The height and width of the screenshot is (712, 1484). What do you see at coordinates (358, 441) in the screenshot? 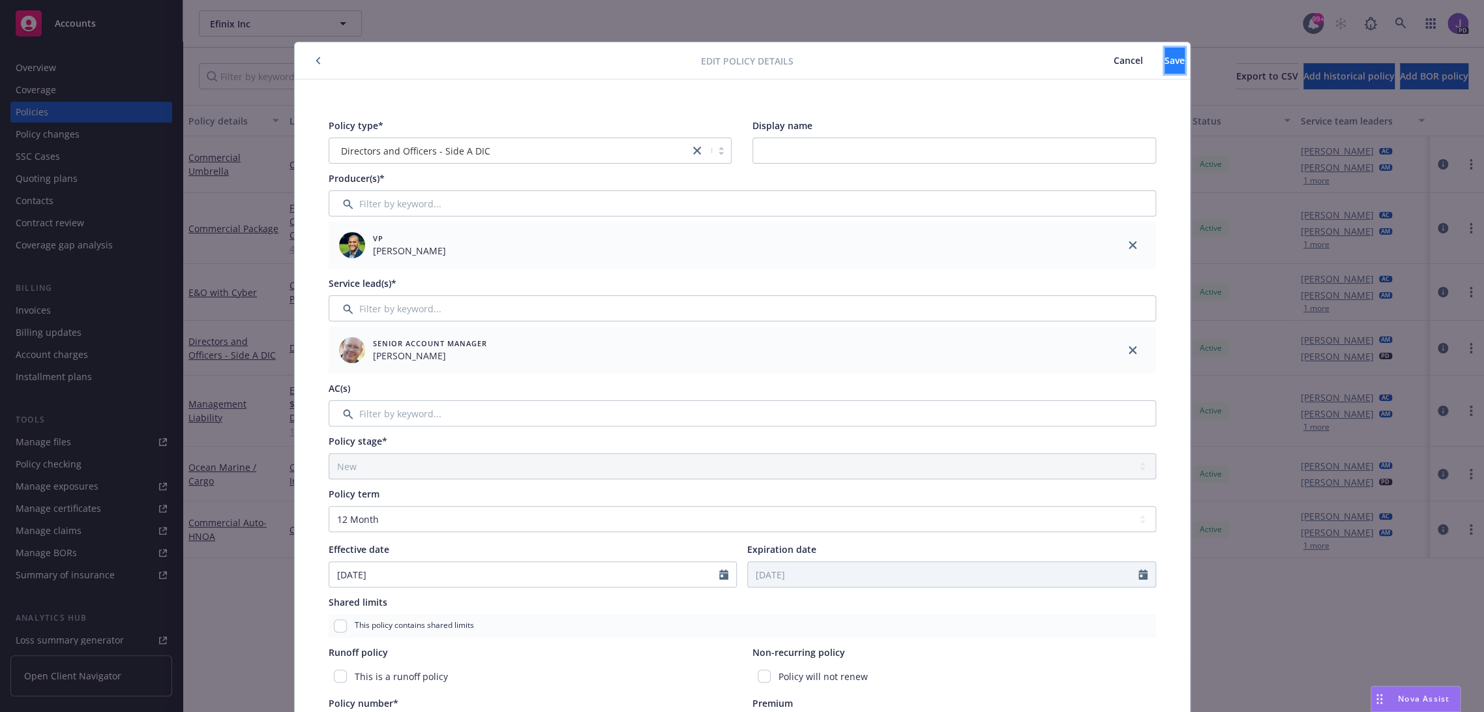
I see `span: Policy stage*` at bounding box center [358, 441].